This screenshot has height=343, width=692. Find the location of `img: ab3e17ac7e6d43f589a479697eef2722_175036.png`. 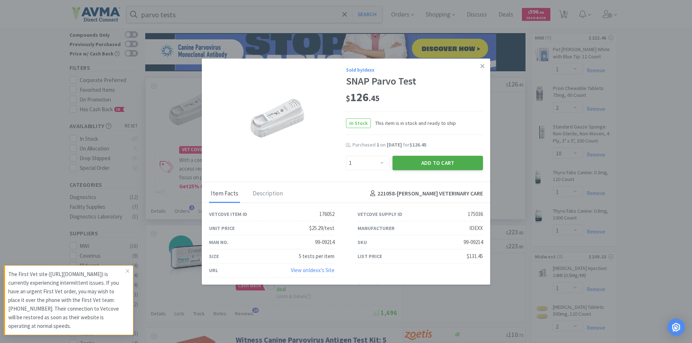

img: ab3e17ac7e6d43f589a479697eef2722_175036.png is located at coordinates (278, 118).